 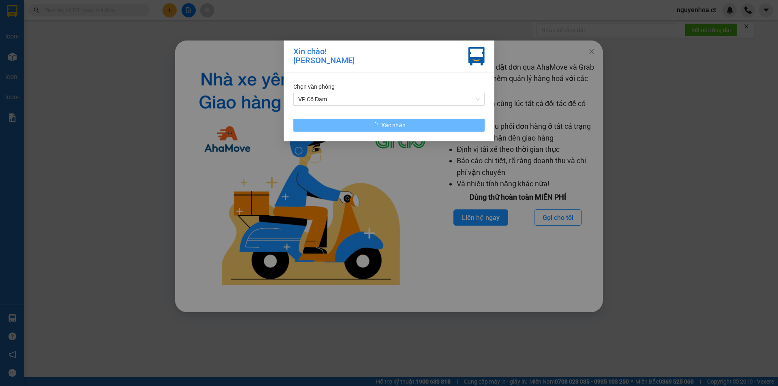 What do you see at coordinates (389, 87) in the screenshot?
I see `div: Chọn văn phòng` at bounding box center [389, 87].